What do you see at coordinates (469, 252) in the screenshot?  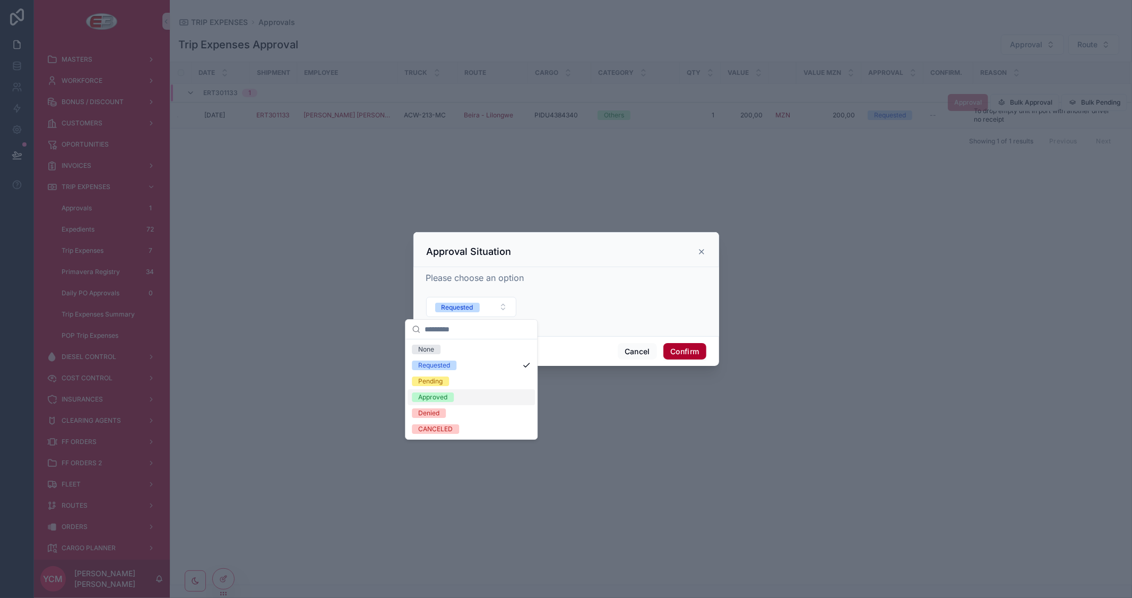 I see `h3: Approval Situation` at bounding box center [469, 252].